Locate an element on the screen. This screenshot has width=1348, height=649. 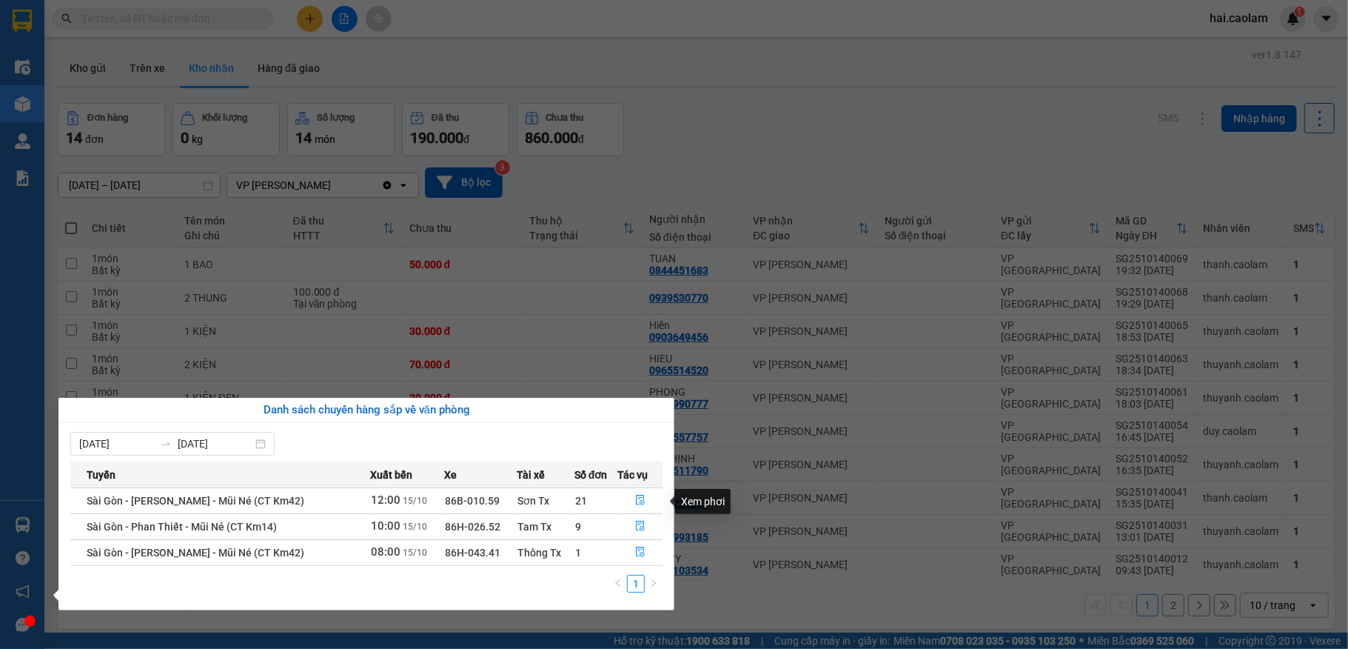
span: 86H-026.52 is located at coordinates (472, 526).